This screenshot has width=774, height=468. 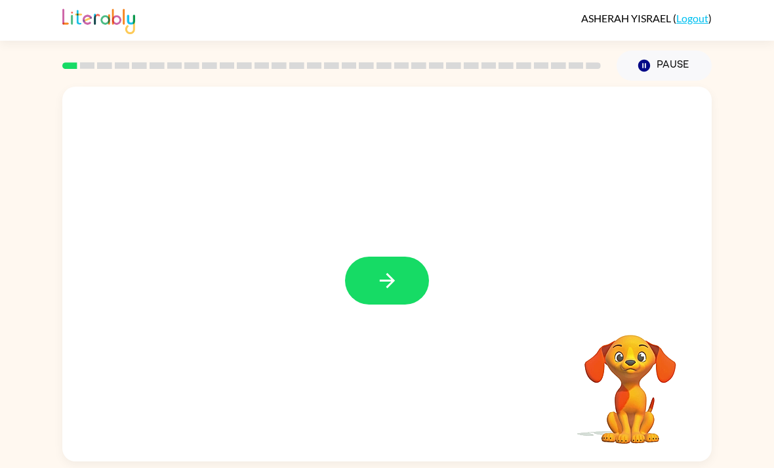 I want to click on img: Literably, so click(x=98, y=20).